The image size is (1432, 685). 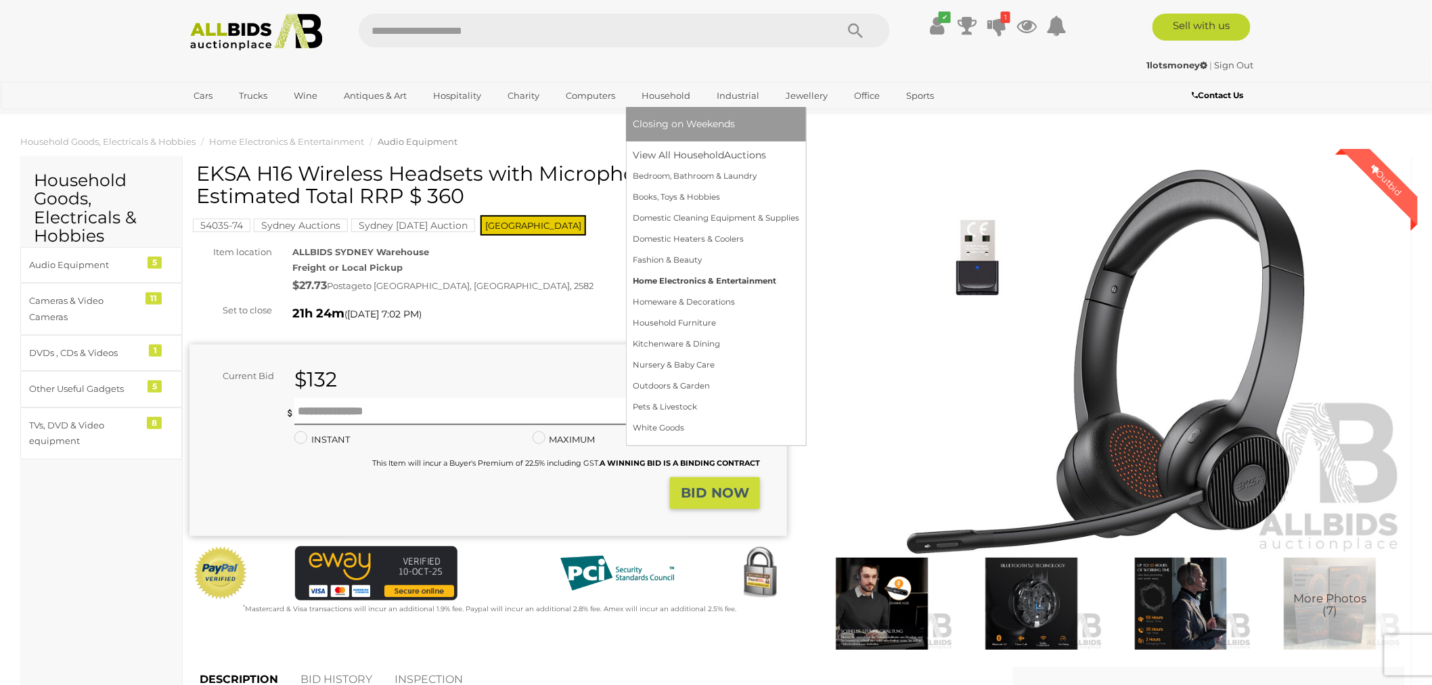 What do you see at coordinates (301, 225) in the screenshot?
I see `mark: Sydney Auctions` at bounding box center [301, 225].